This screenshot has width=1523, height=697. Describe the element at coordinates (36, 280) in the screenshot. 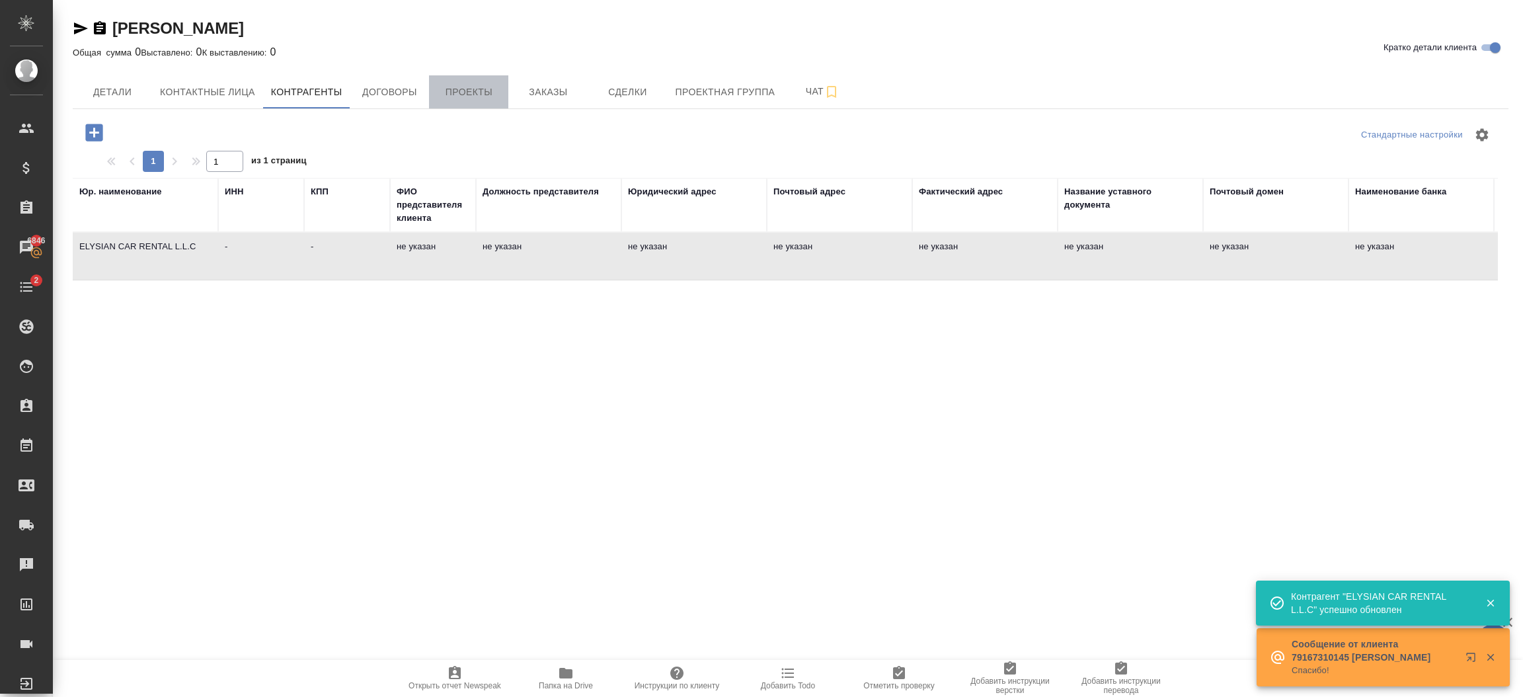

I see `span: 2` at that location.